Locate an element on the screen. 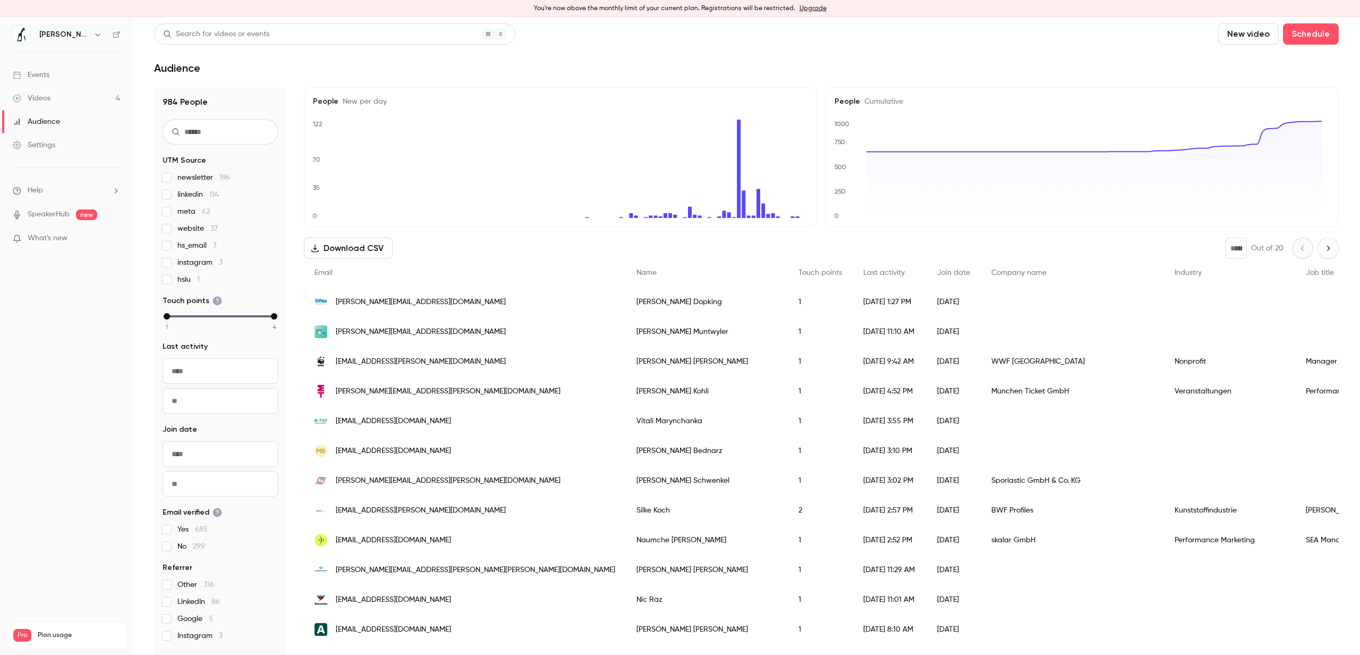 The image size is (1360, 655). span: Pro is located at coordinates (22, 635).